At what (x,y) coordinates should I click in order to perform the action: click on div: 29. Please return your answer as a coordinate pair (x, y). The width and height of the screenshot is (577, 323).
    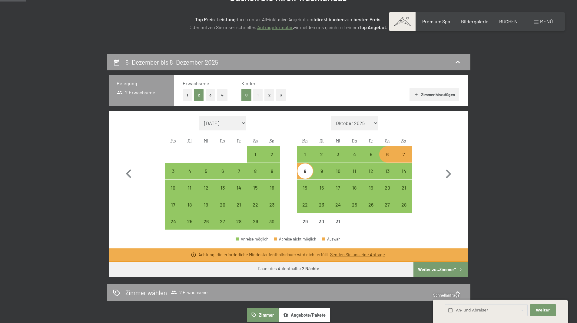
    Looking at the image, I should click on (256, 226).